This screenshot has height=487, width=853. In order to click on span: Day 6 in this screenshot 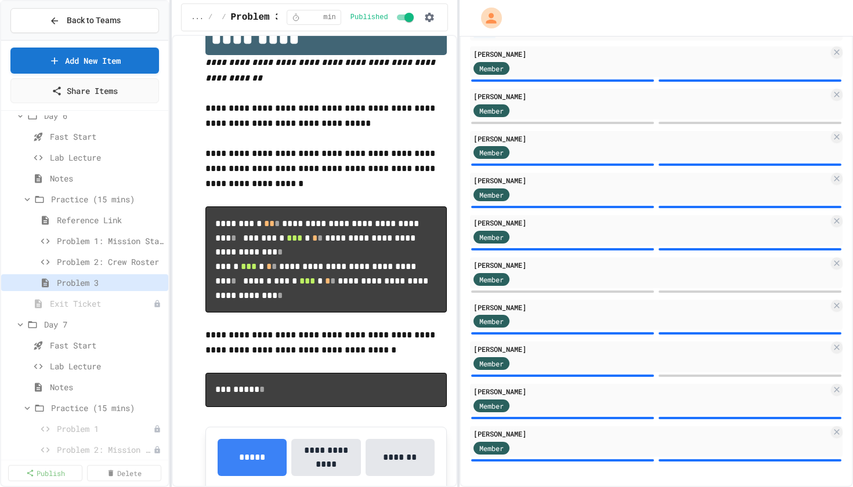, I will do `click(104, 115)`.